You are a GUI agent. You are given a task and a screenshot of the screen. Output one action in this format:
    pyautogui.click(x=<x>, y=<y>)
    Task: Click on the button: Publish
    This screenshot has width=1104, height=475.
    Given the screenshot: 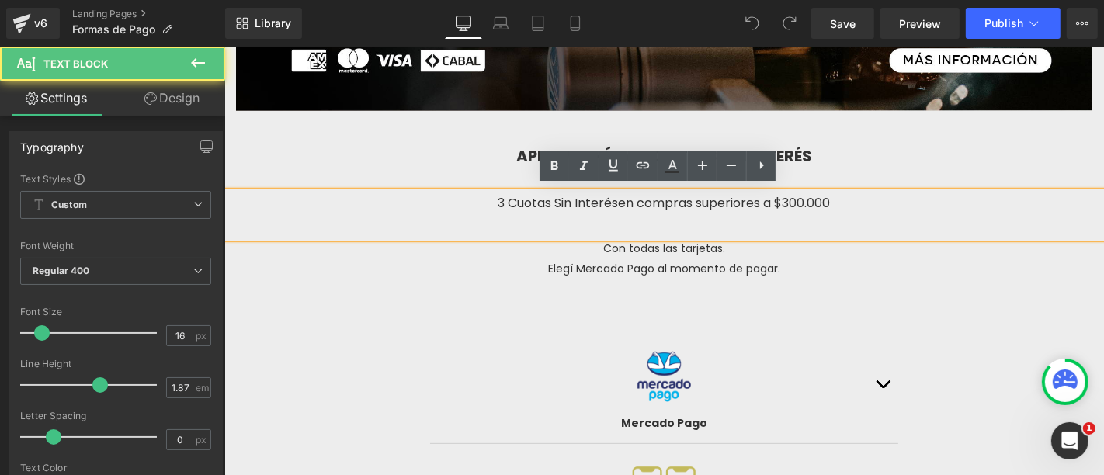 What is the action you would take?
    pyautogui.click(x=1014, y=23)
    